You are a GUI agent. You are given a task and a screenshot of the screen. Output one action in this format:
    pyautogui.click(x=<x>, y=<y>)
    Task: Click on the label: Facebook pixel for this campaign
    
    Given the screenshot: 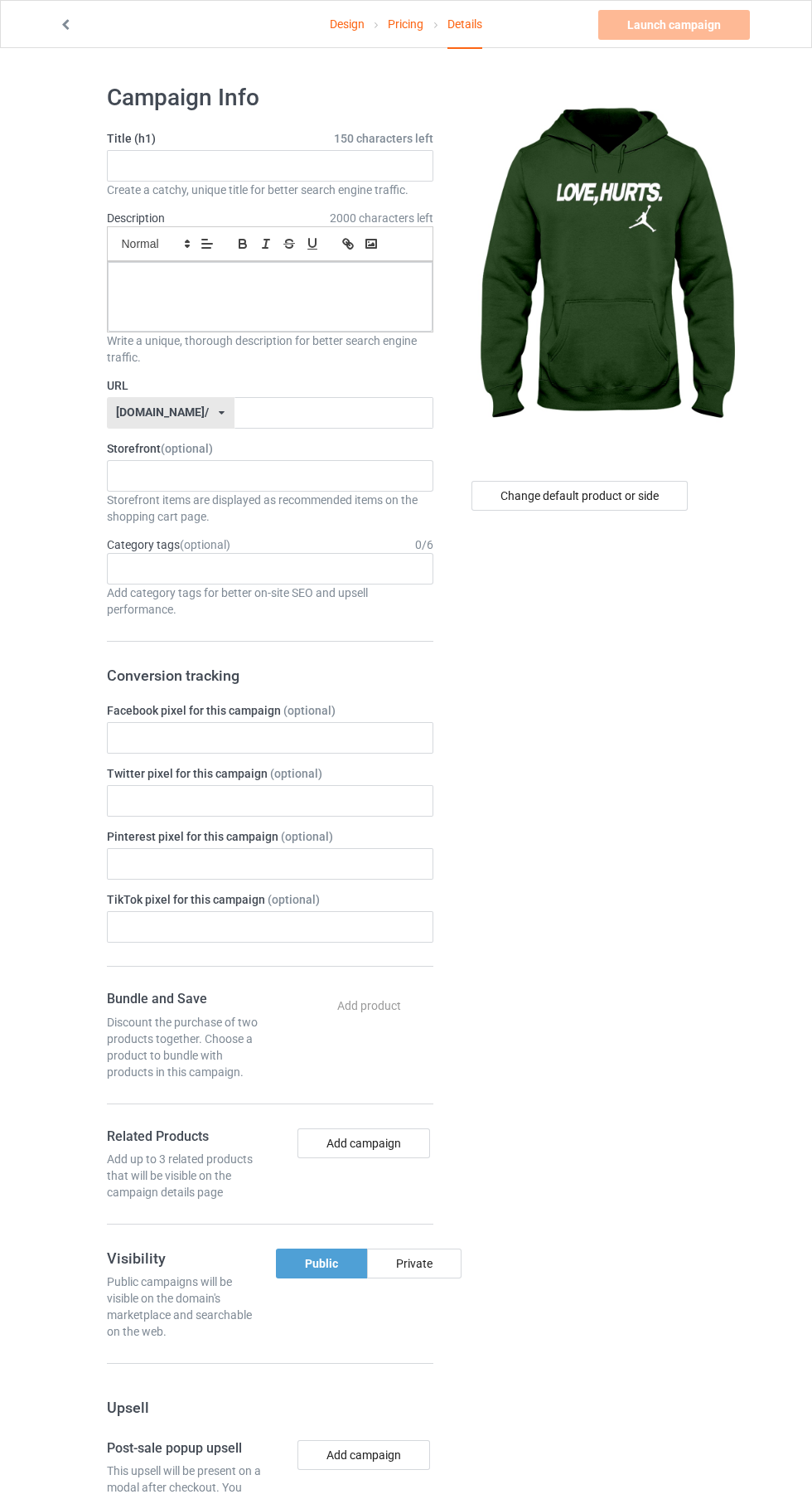 What is the action you would take?
    pyautogui.click(x=270, y=710)
    